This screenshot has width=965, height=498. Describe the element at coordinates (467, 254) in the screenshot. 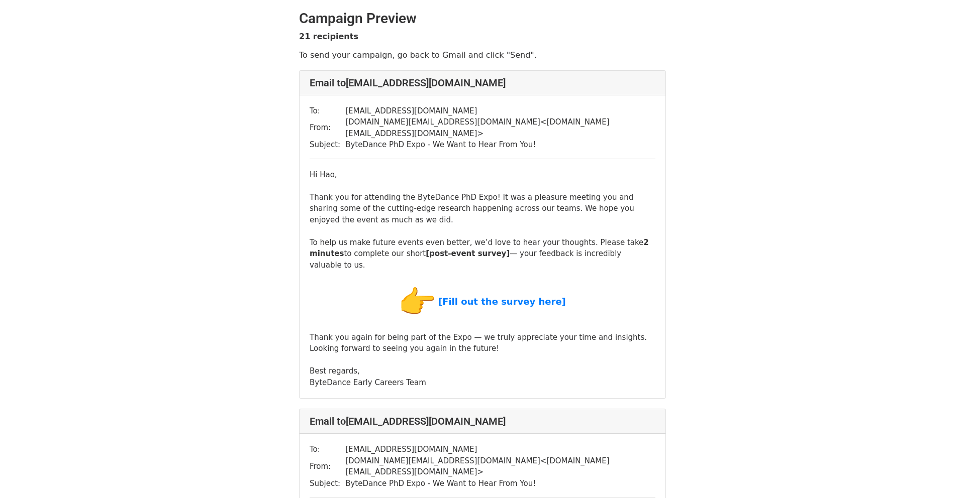

I see `strong: [post-event survey]` at that location.